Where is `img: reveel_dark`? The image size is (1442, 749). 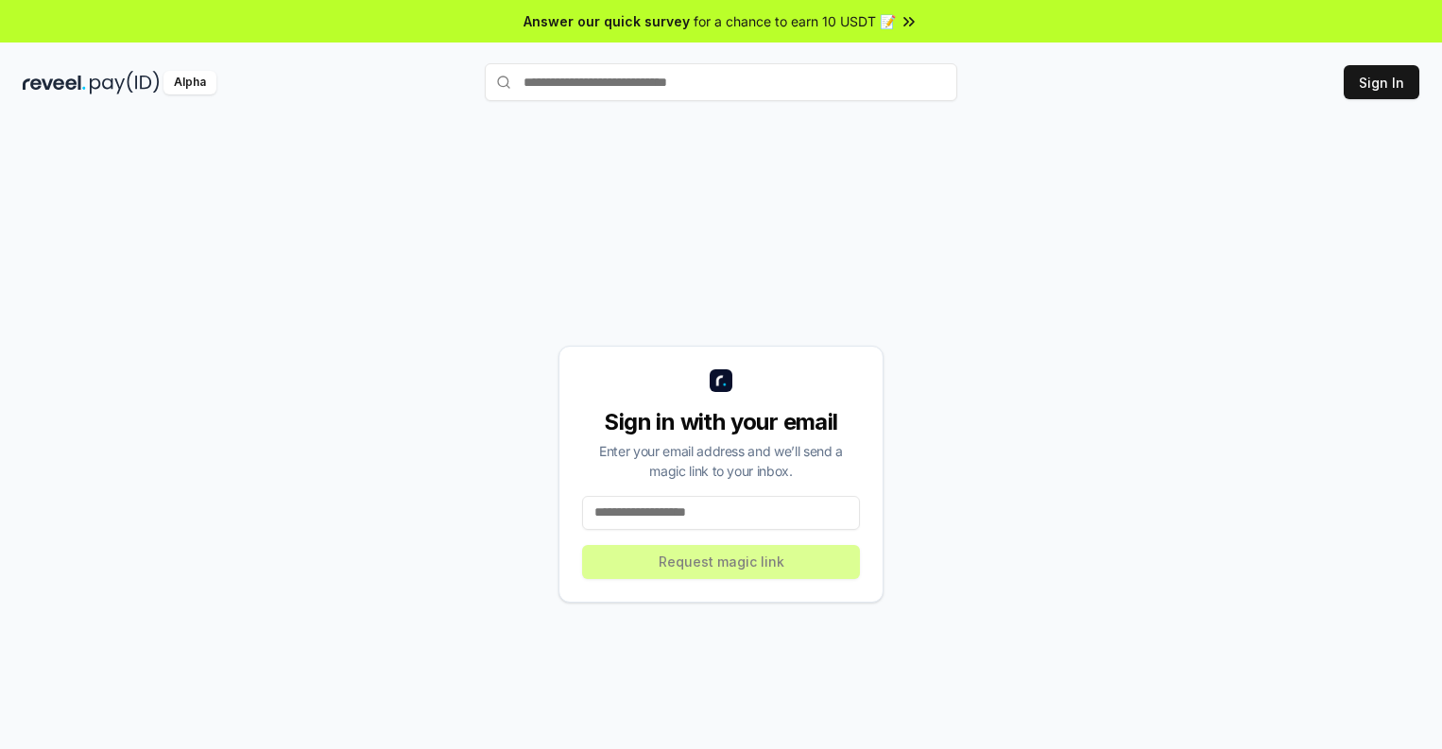
img: reveel_dark is located at coordinates (54, 82).